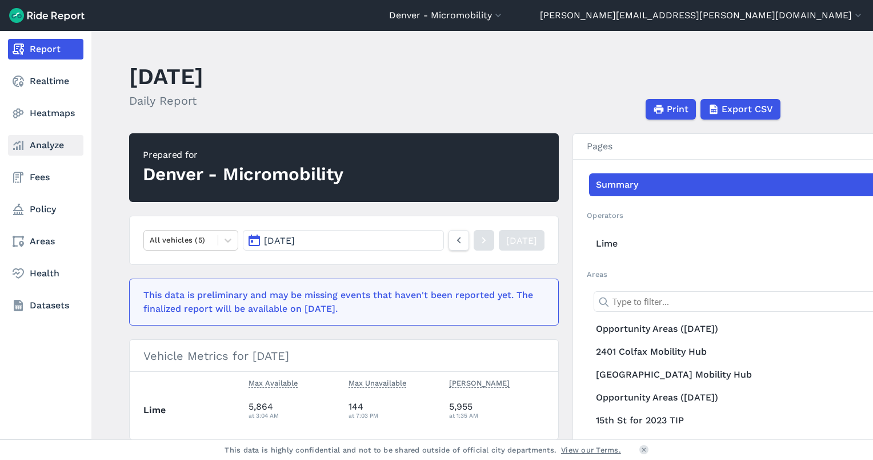 The image size is (873, 460). Describe the element at coordinates (741, 109) in the screenshot. I see `button: Export CSV` at that location.